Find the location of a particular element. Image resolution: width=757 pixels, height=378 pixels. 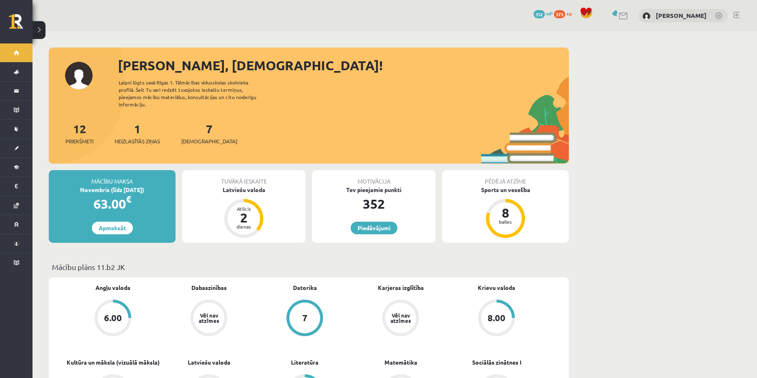

a: Matemātika is located at coordinates (401, 362).